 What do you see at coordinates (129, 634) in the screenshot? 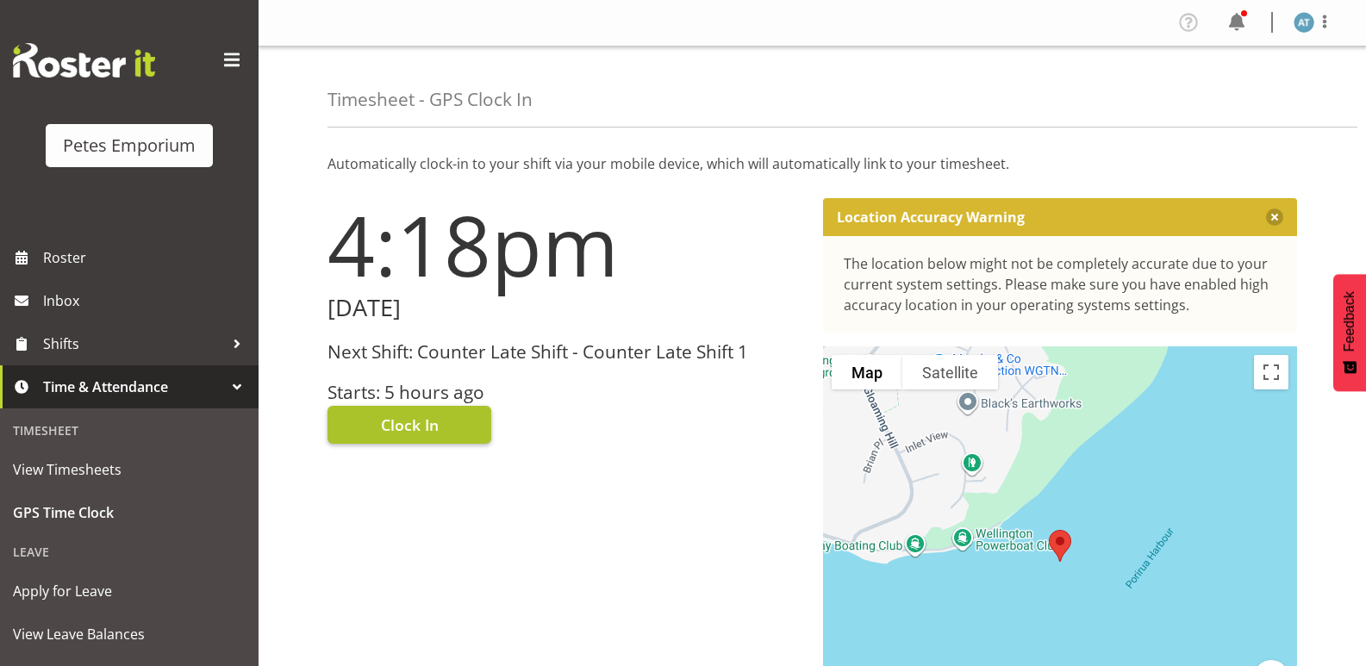
I see `span: View Leave Balances` at bounding box center [129, 634].